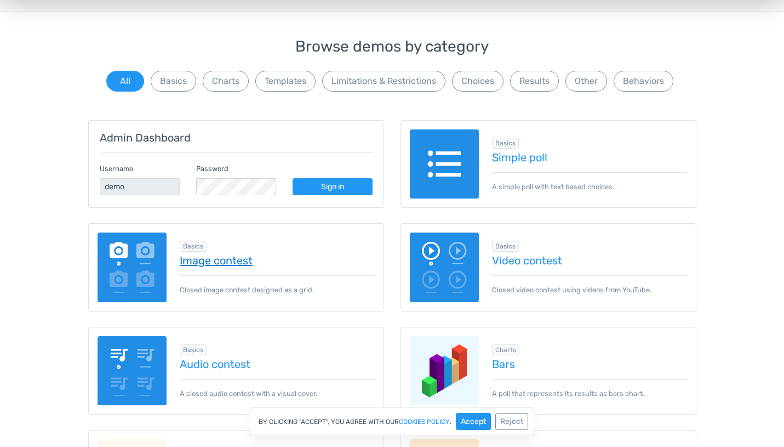 Image resolution: width=784 pixels, height=447 pixels. Describe the element at coordinates (534, 81) in the screenshot. I see `button: Results` at that location.